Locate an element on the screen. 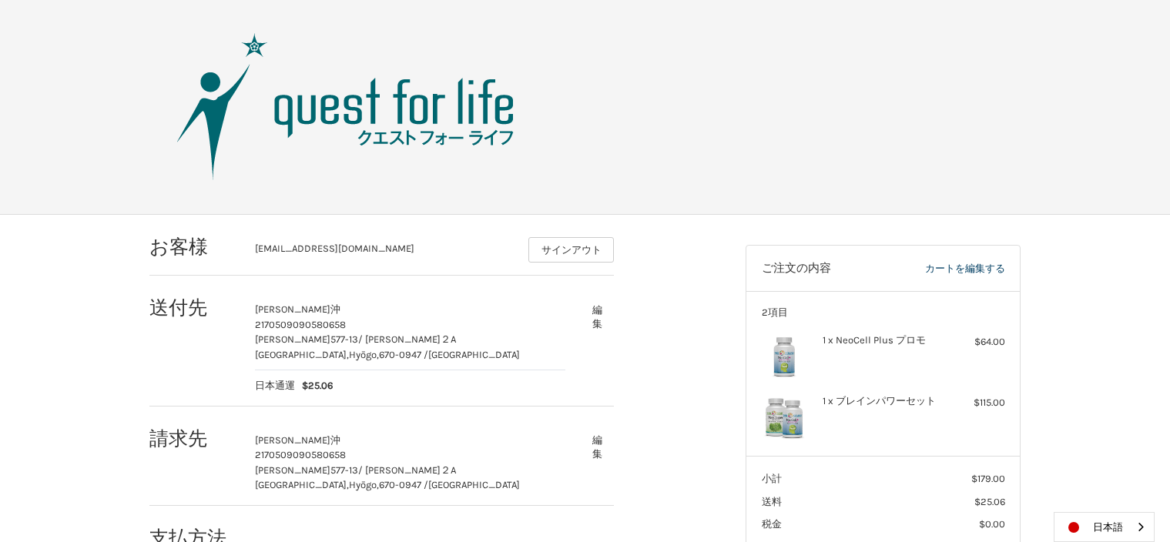 Image resolution: width=1170 pixels, height=542 pixels. a: 日本語 is located at coordinates (1104, 527).